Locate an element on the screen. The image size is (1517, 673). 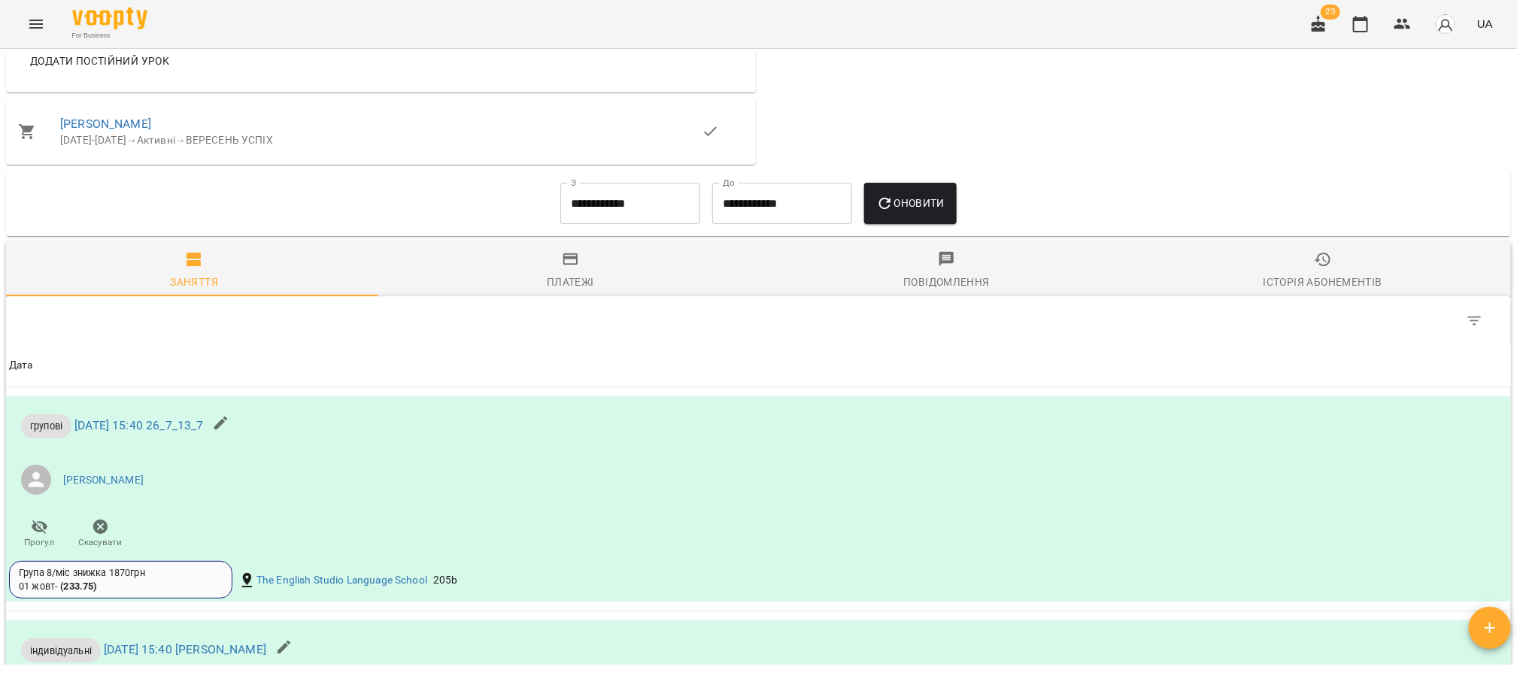
b: ( 233.75 ) is located at coordinates (78, 586).